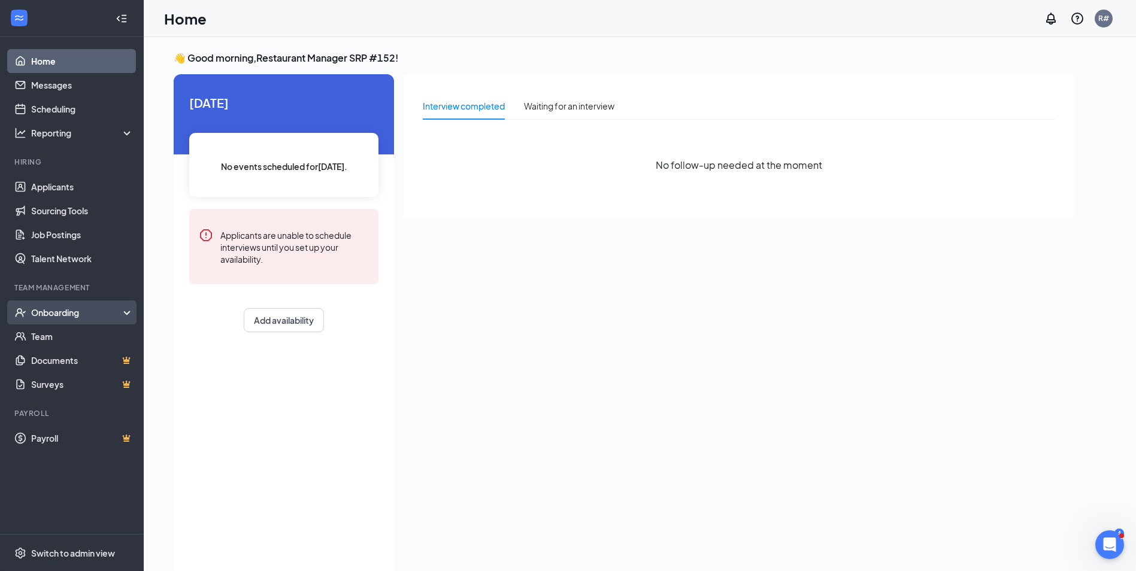  What do you see at coordinates (82, 211) in the screenshot?
I see `a: Sourcing Tools` at bounding box center [82, 211].